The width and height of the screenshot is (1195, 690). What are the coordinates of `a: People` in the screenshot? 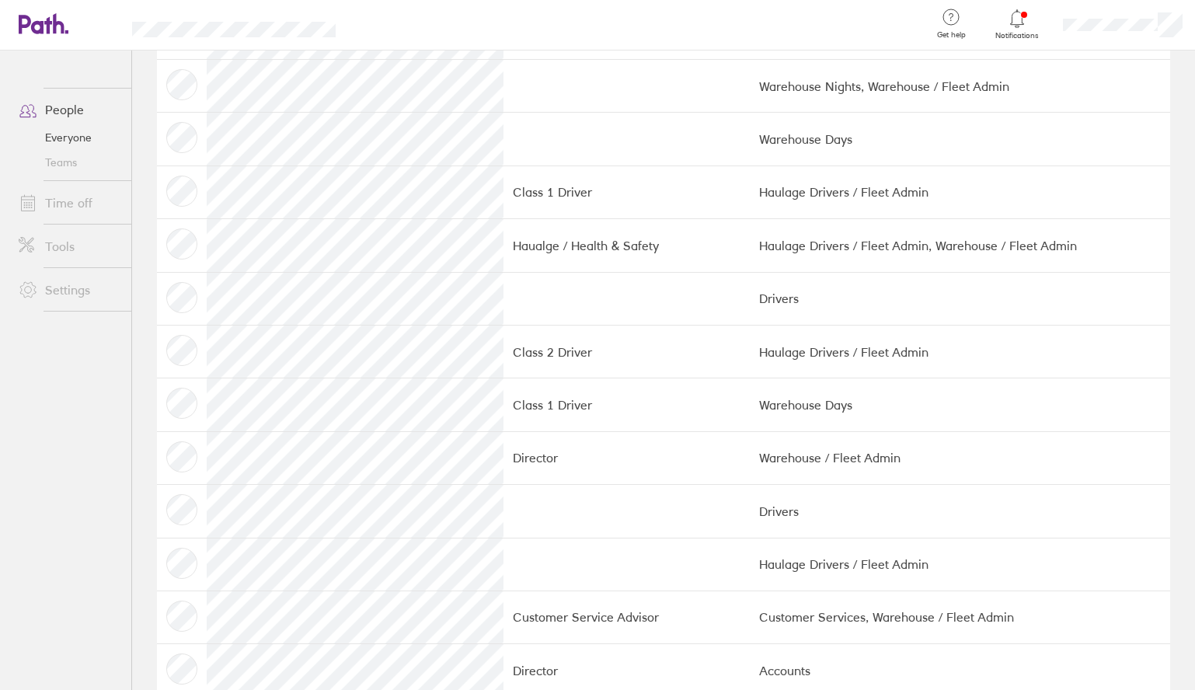 It's located at (68, 110).